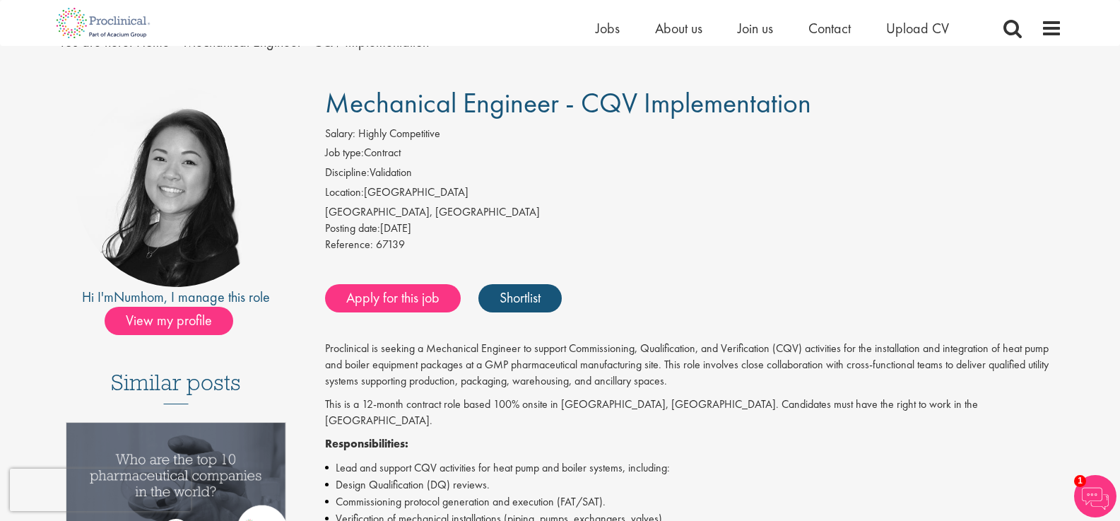 The height and width of the screenshot is (521, 1120). I want to click on img: Chatbot, so click(1096, 496).